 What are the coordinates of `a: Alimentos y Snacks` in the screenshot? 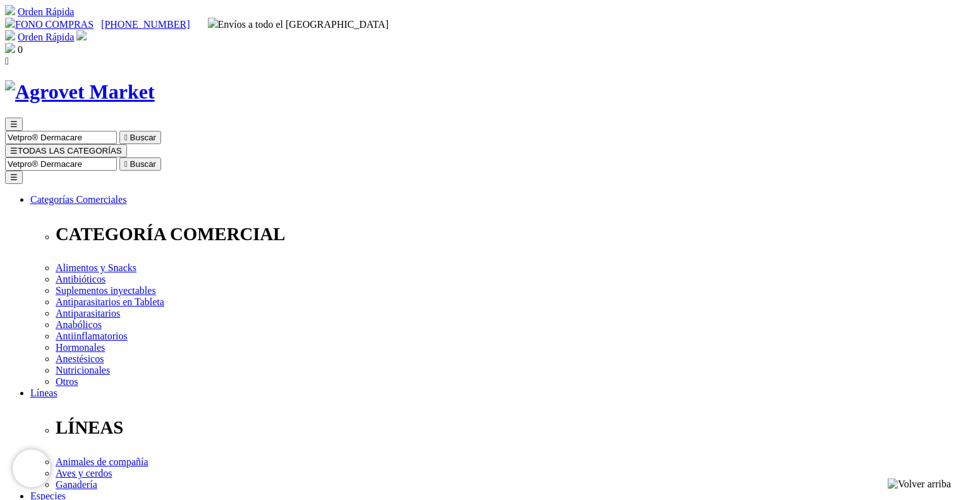 It's located at (96, 267).